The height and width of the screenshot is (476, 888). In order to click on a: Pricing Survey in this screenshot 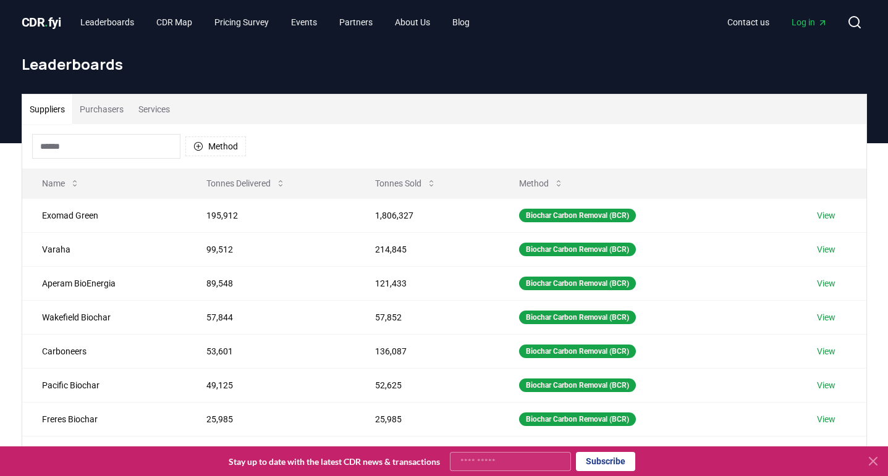, I will do `click(242, 22)`.